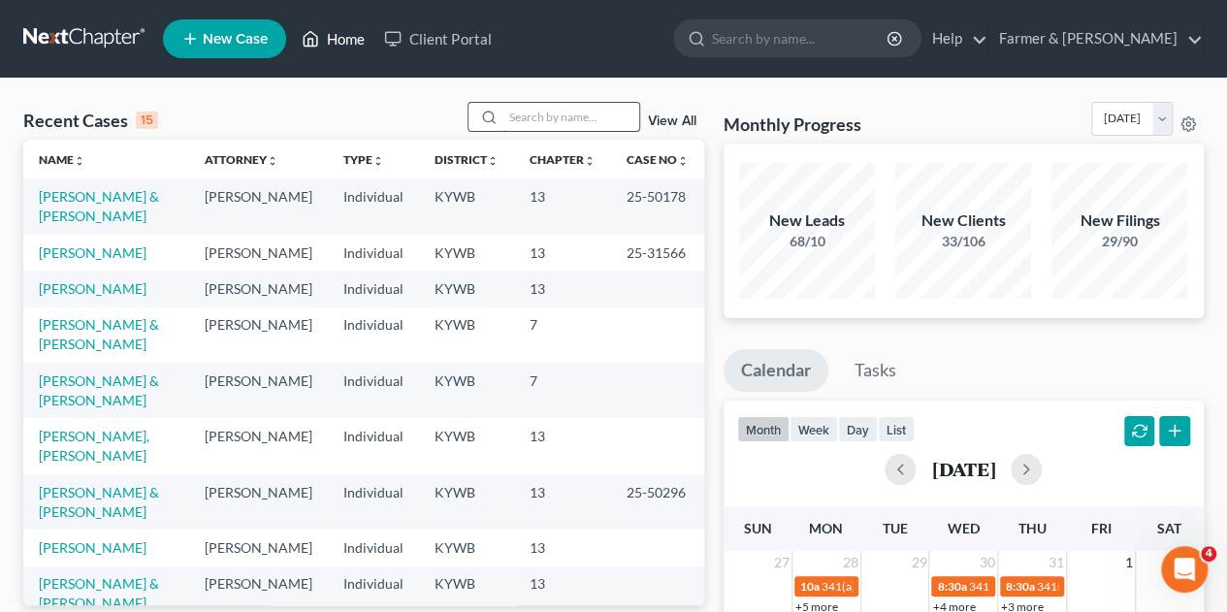  Describe the element at coordinates (776, 370) in the screenshot. I see `a: Calendar` at that location.